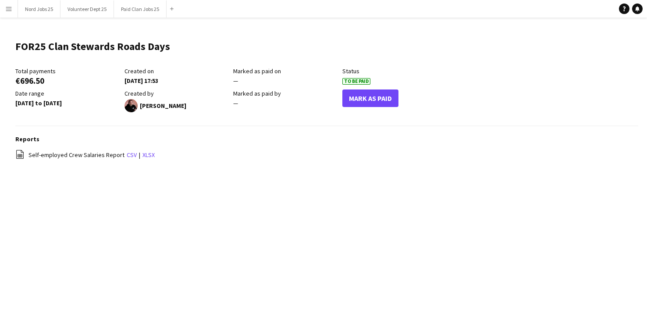 This screenshot has height=311, width=647. I want to click on a: csv, so click(132, 155).